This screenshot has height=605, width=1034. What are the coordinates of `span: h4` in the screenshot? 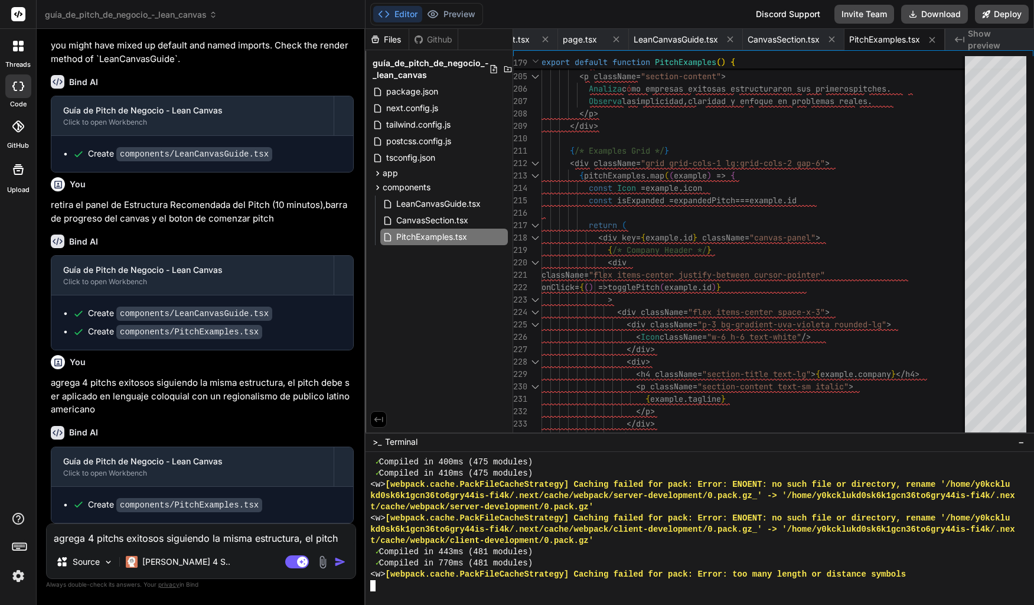 It's located at (910, 374).